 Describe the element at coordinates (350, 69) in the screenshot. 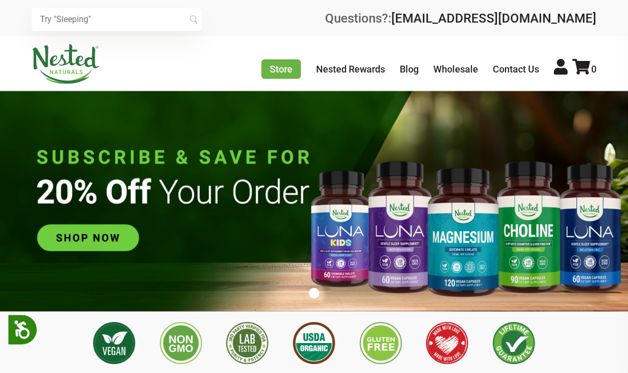

I see `a: Nested Rewards` at that location.